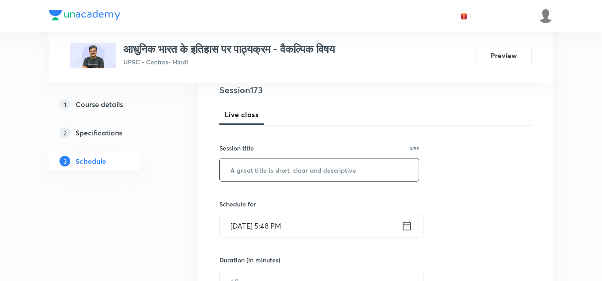  Describe the element at coordinates (65, 104) in the screenshot. I see `p: 1` at that location.